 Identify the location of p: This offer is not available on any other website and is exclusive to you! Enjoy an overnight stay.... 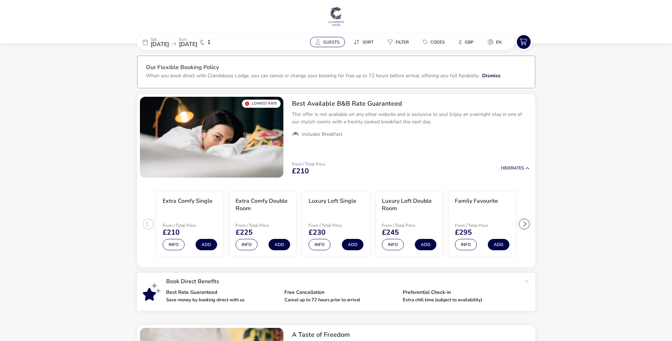
(411, 118).